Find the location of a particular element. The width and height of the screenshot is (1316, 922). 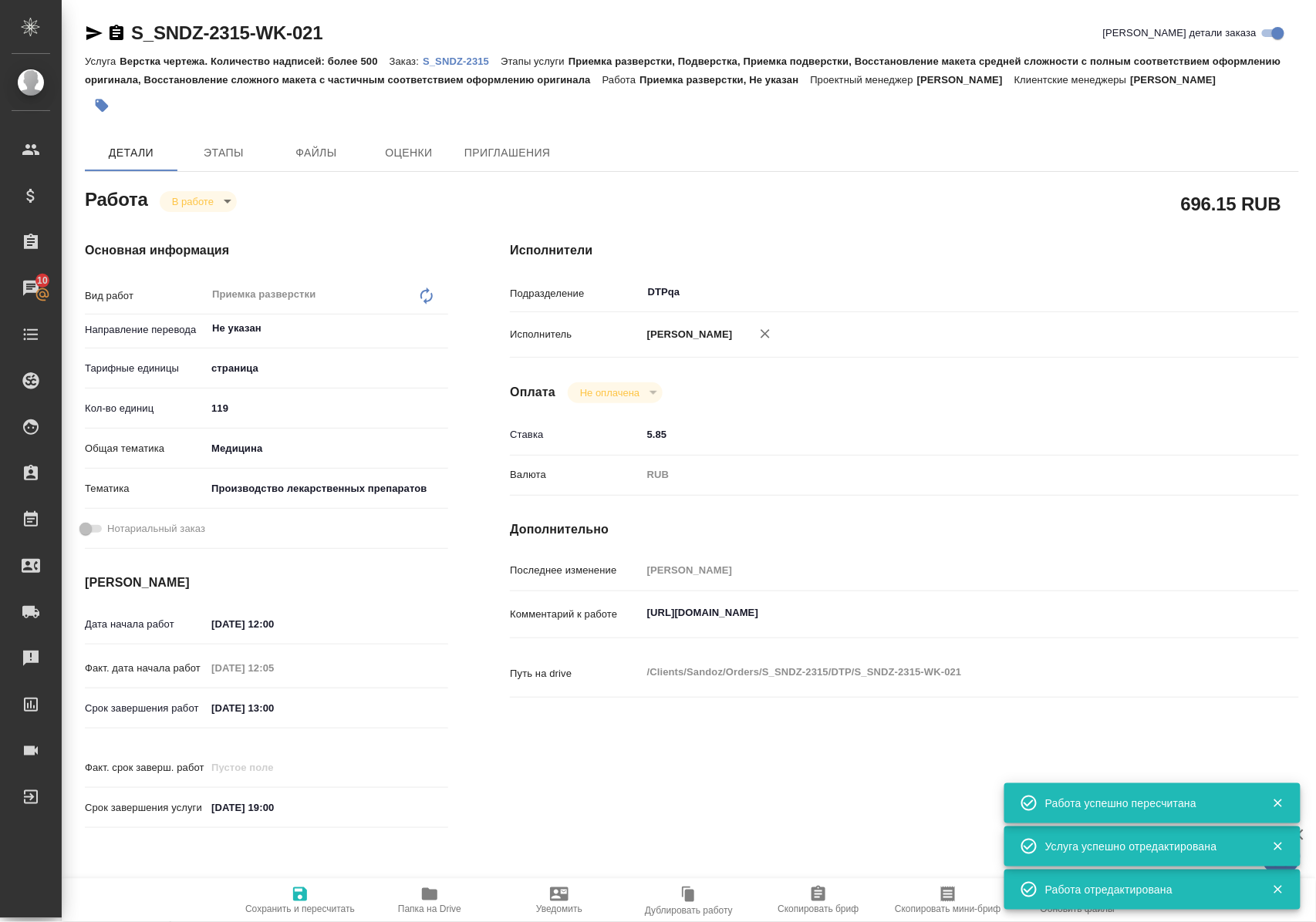

span: 10 is located at coordinates (43, 281).